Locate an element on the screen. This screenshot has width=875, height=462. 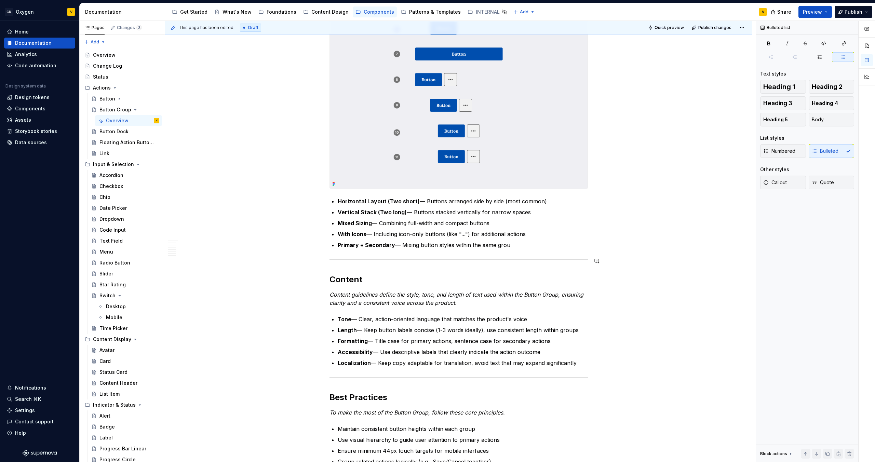
p: — Keep button labels concise (1-3 words ideally), use consistent length within groups is located at coordinates (463, 330).